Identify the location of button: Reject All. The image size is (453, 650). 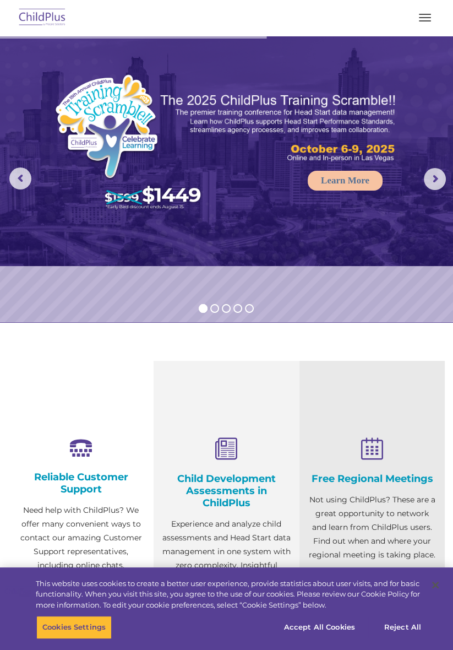
(403, 627).